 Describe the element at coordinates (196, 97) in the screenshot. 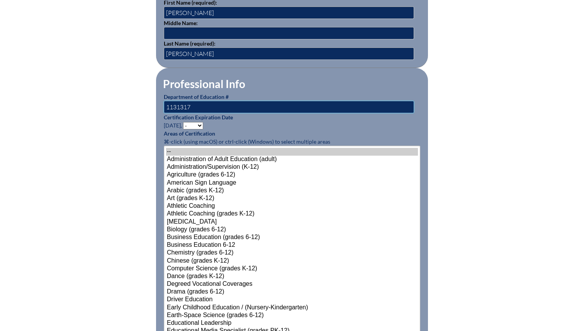

I see `label: Department of Education #` at that location.